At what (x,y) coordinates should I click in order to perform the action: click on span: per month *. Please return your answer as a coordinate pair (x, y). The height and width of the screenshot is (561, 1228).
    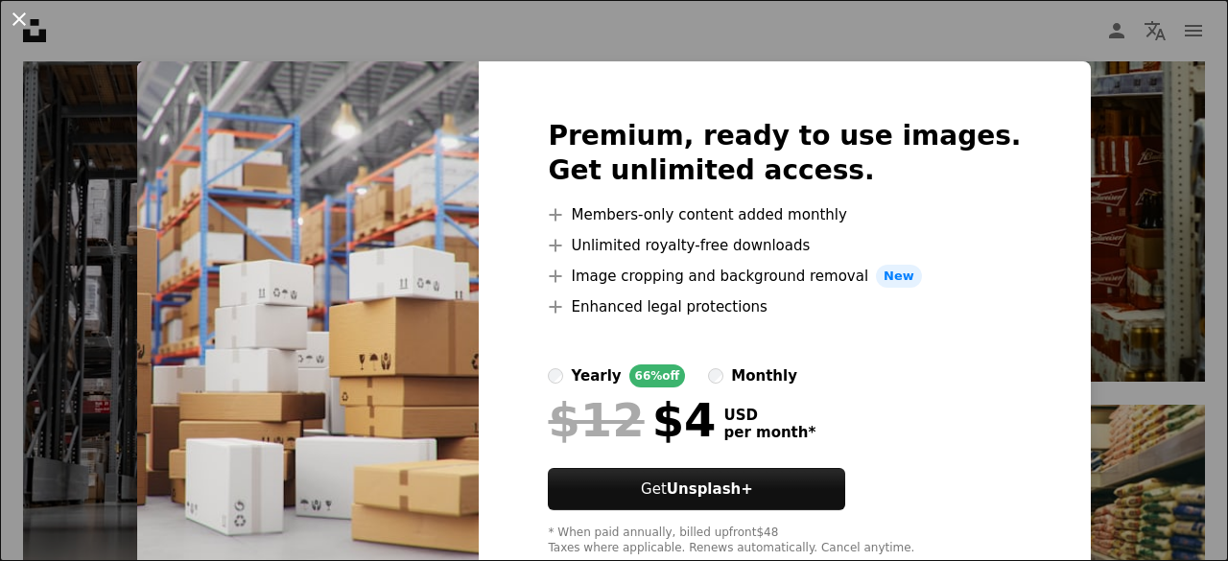
    Looking at the image, I should click on (769, 433).